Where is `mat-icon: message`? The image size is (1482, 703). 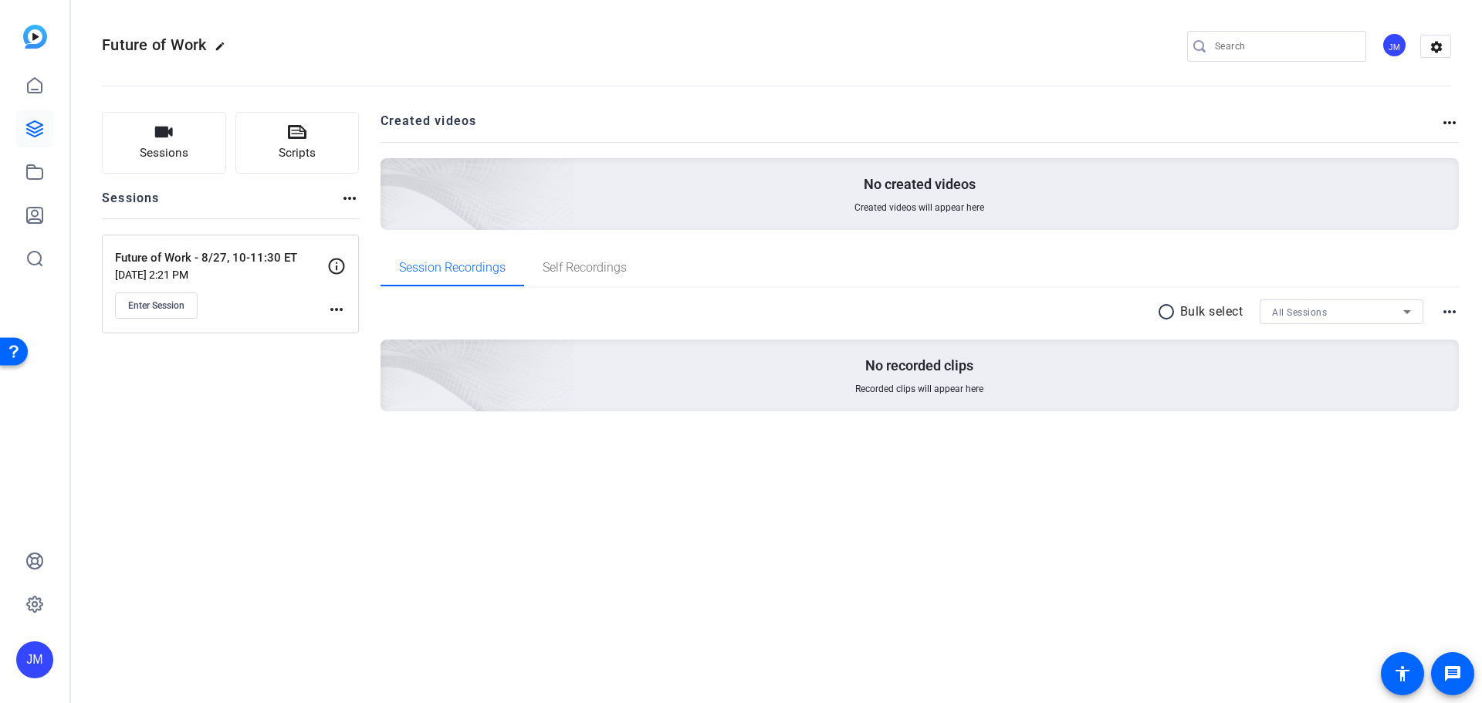
mat-icon: message is located at coordinates (1452, 674).